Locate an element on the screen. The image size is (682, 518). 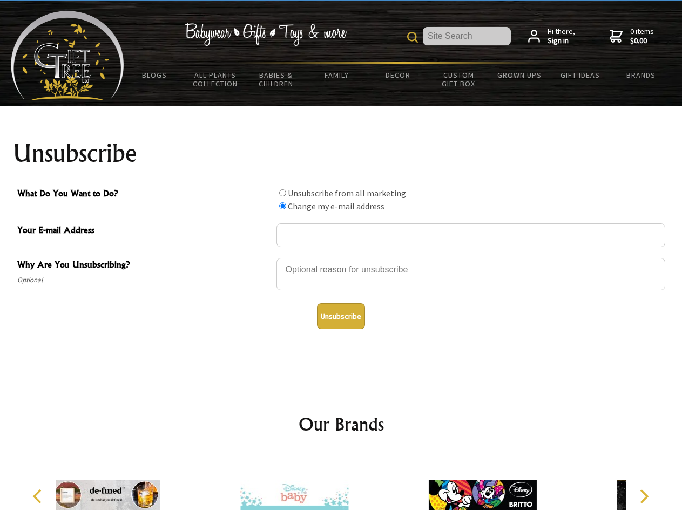
img: product search is located at coordinates (412, 37).